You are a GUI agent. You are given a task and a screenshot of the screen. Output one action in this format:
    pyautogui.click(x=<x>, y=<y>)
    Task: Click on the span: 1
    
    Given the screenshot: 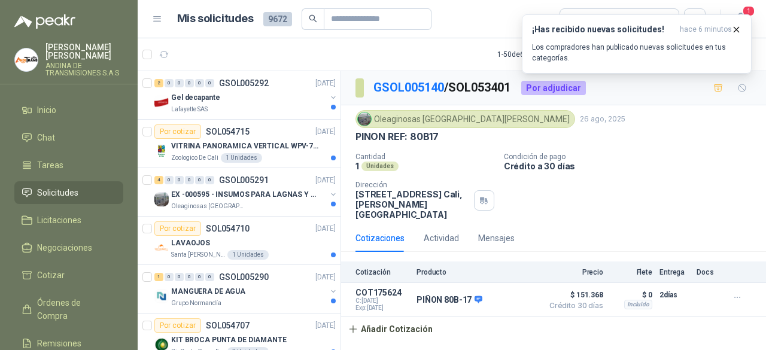 What is the action you would take?
    pyautogui.click(x=749, y=11)
    